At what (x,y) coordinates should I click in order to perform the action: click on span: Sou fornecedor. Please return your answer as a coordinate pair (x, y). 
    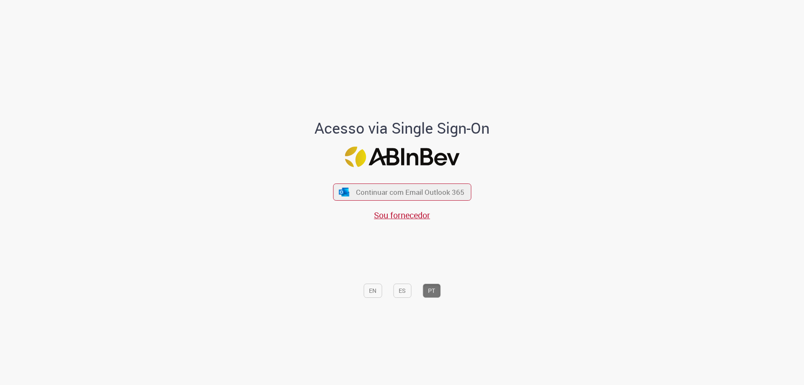
    Looking at the image, I should click on (402, 215).